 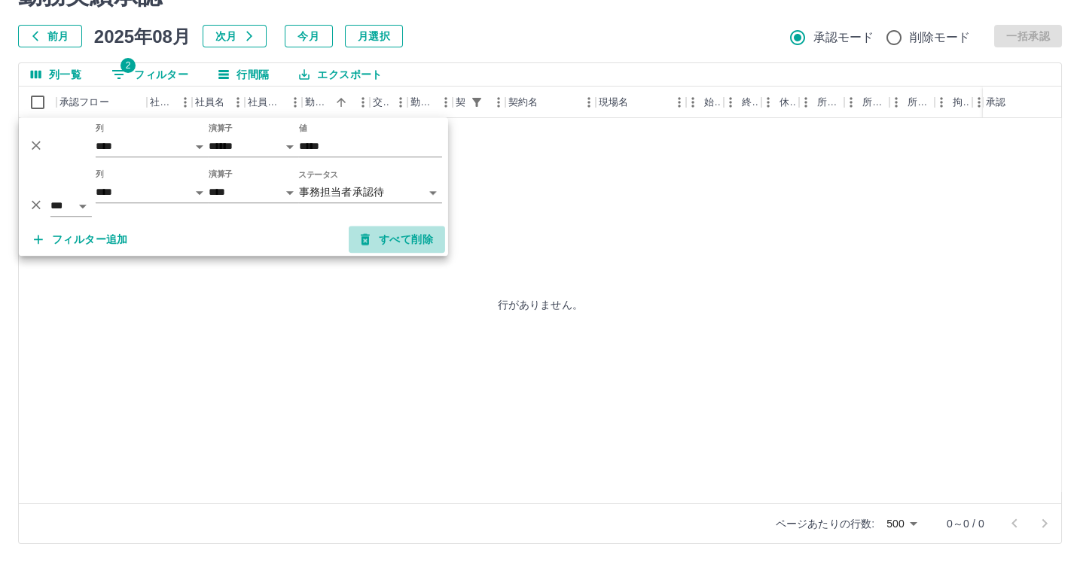 I want to click on div: フィルター表示, so click(x=233, y=187).